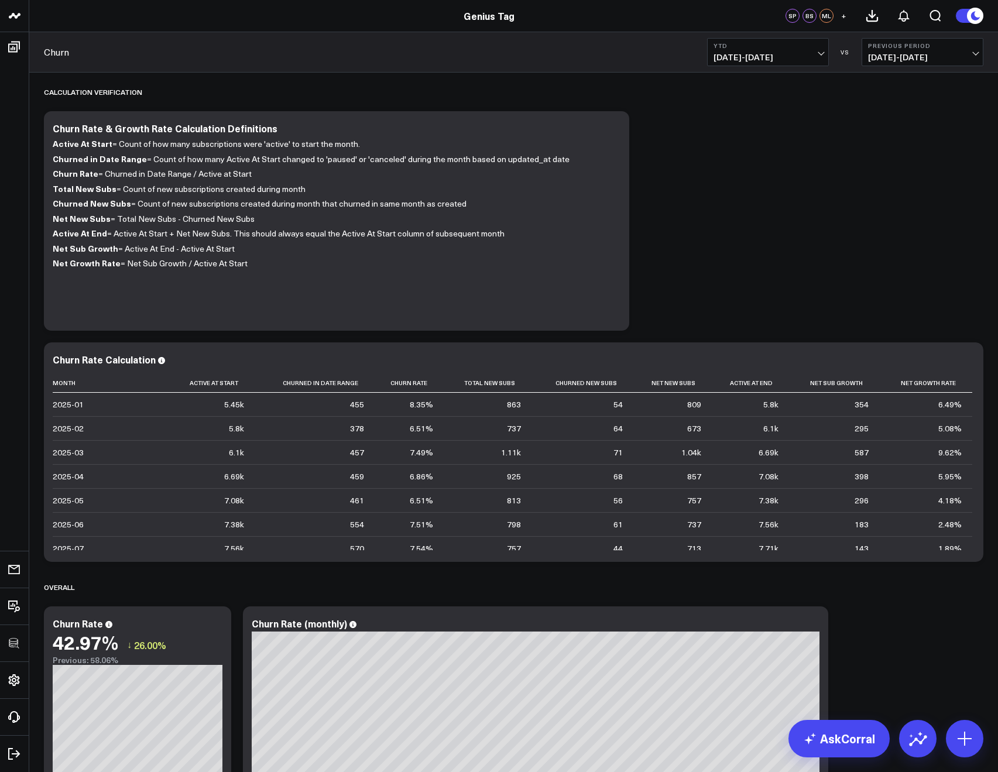 Image resolution: width=998 pixels, height=772 pixels. What do you see at coordinates (92, 203) in the screenshot?
I see `b: Churned New Subs` at bounding box center [92, 203].